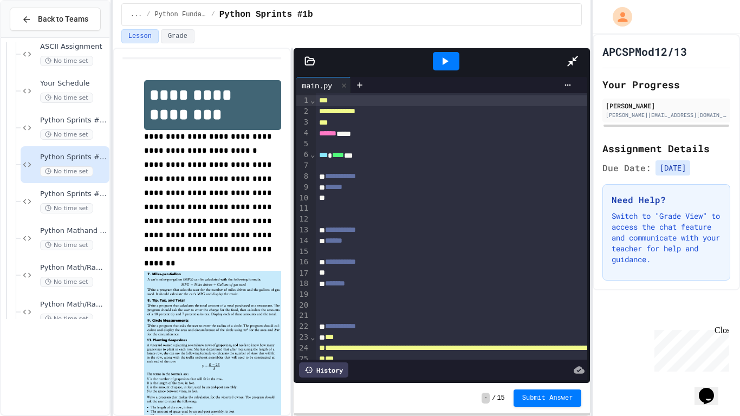 This screenshot has height=416, width=740. I want to click on span: Submit Answer, so click(548, 398).